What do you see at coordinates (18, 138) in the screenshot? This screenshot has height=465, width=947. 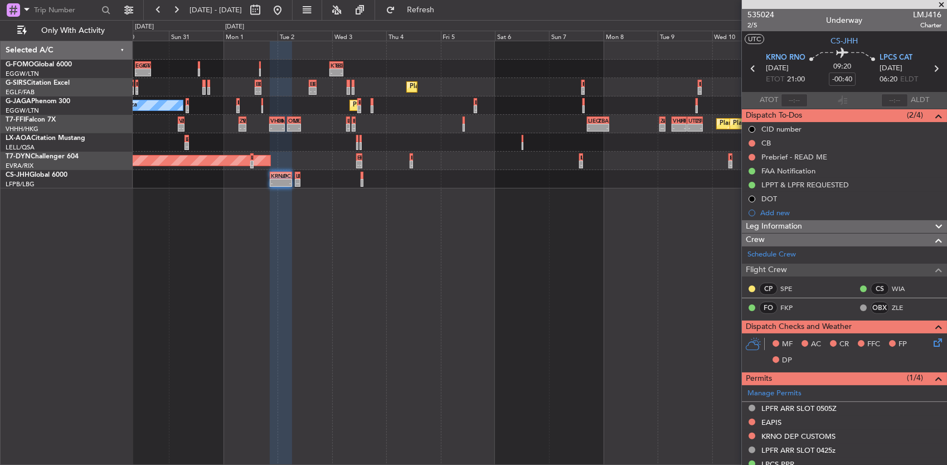 I see `span: LX-AOA` at bounding box center [18, 138].